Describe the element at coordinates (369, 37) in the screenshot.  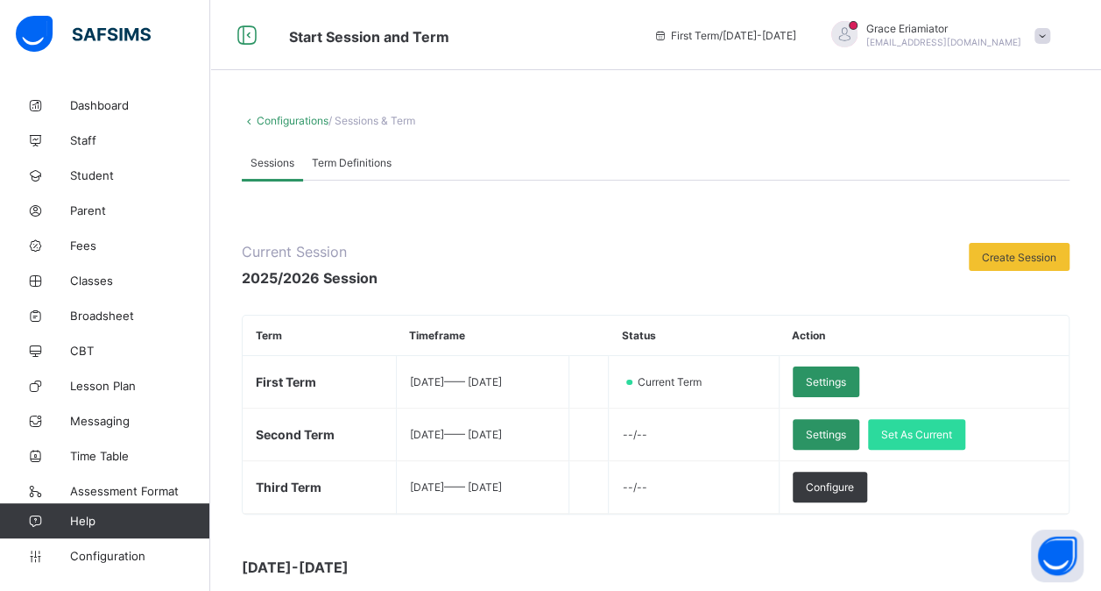
I see `span: Start Session and Term` at that location.